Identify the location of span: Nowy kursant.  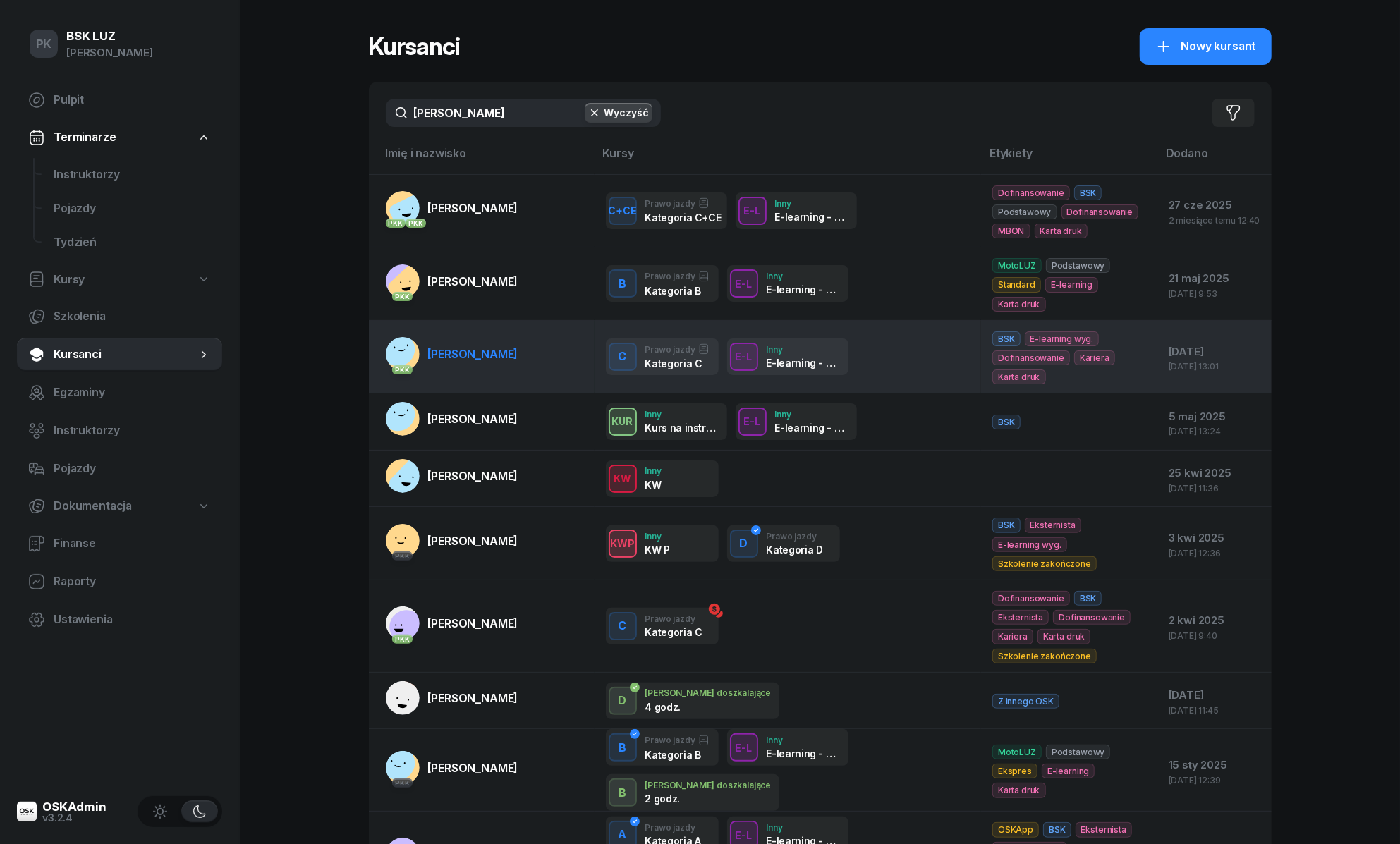
(1218, 47).